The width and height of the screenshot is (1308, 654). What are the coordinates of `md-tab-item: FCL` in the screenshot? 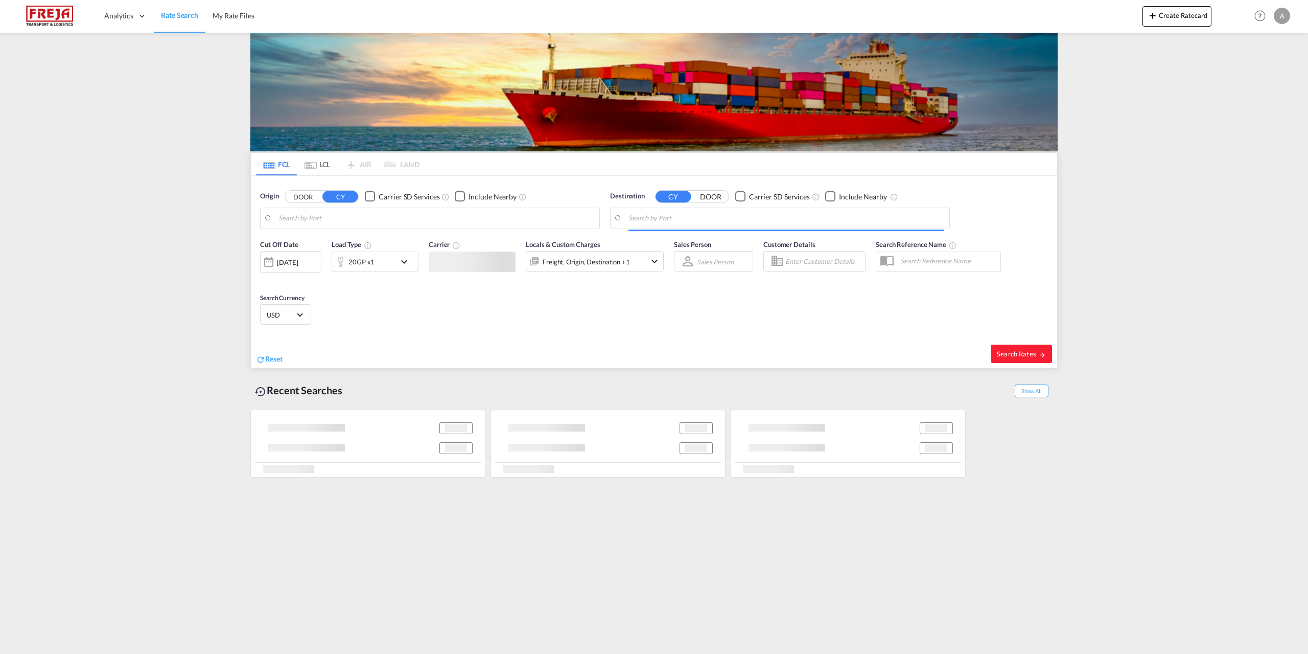 It's located at (276, 164).